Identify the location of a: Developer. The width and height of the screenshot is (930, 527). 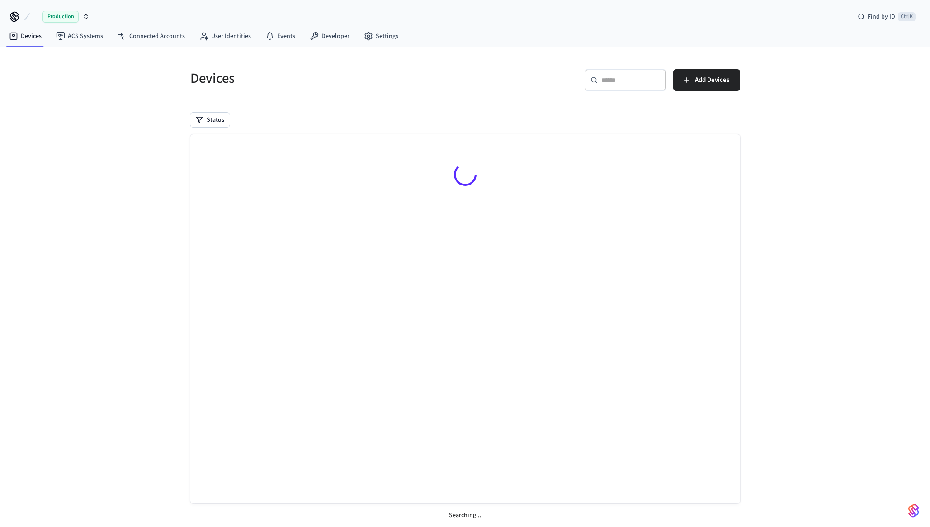
(330, 36).